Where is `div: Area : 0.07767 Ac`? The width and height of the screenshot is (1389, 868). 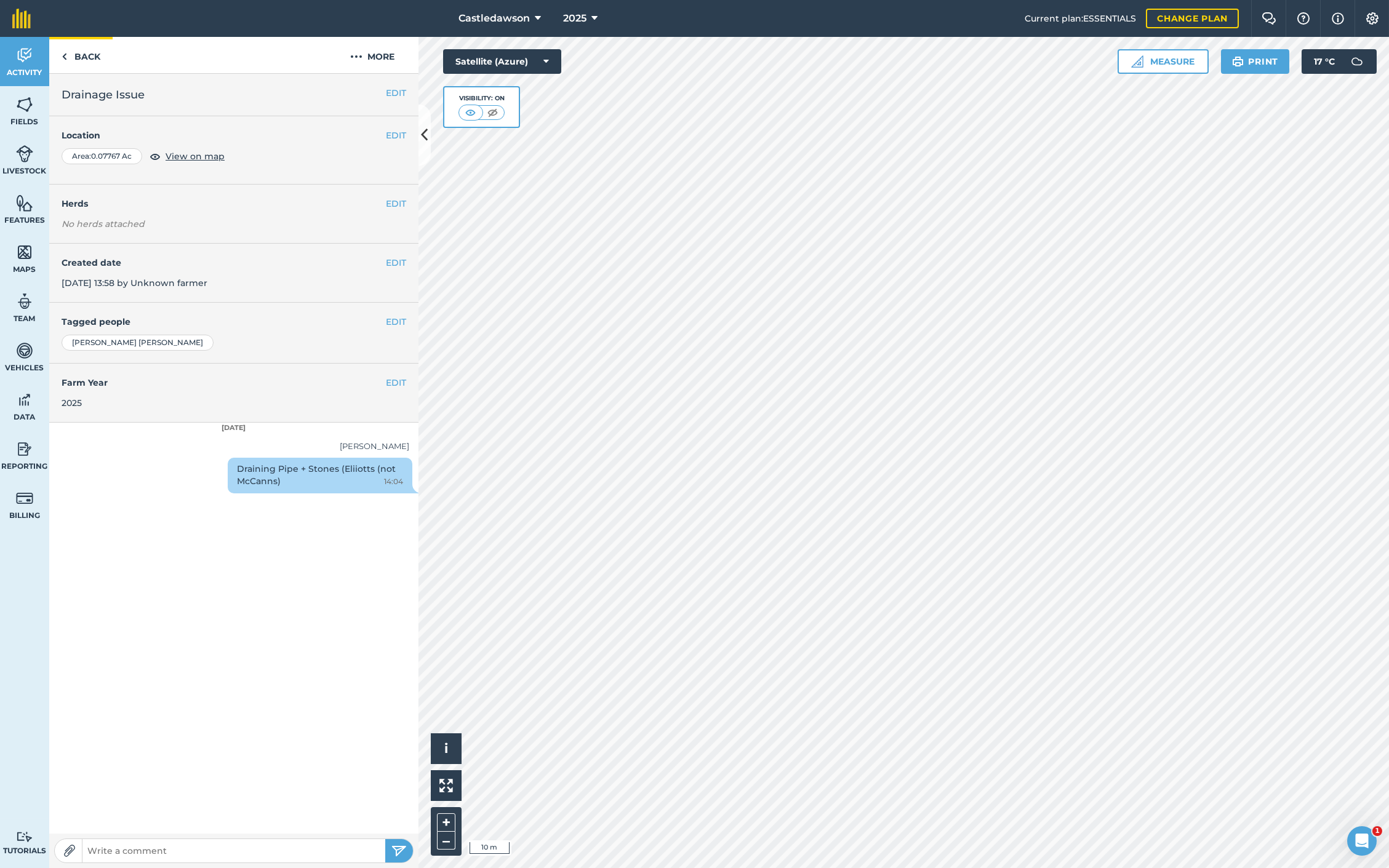
div: Area : 0.07767 Ac is located at coordinates (102, 156).